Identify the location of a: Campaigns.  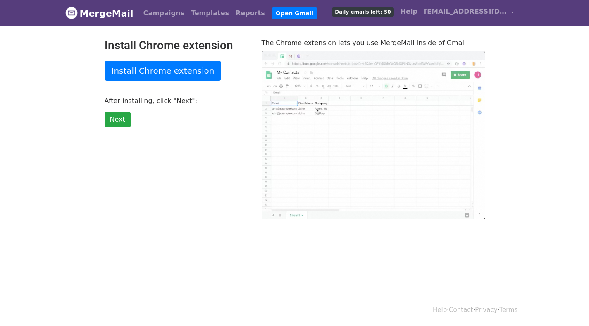
(164, 13).